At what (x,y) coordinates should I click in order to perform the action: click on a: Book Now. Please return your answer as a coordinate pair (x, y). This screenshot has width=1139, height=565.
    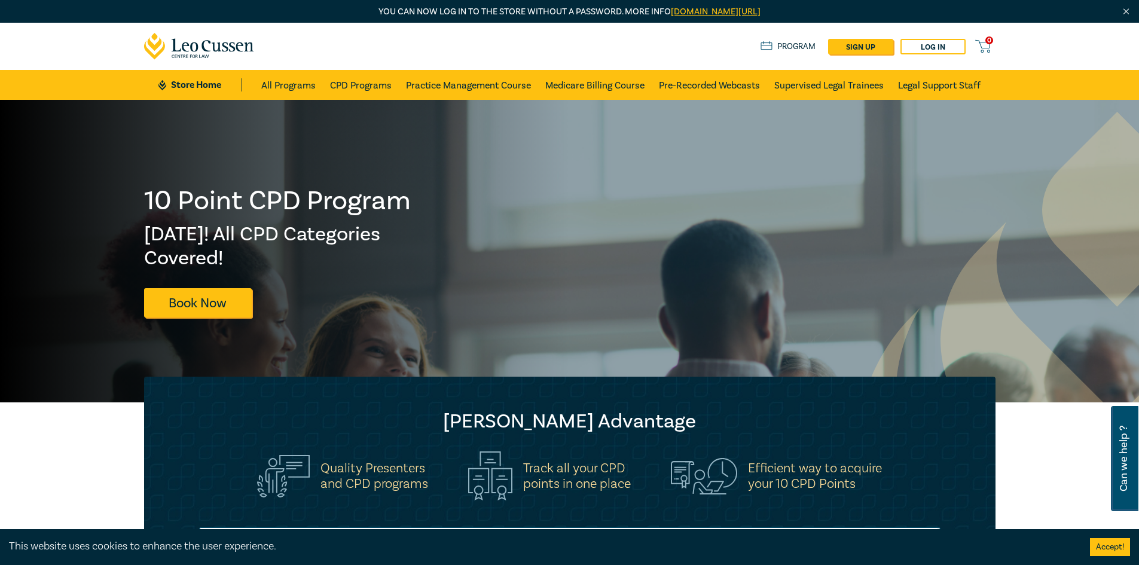
    Looking at the image, I should click on (198, 302).